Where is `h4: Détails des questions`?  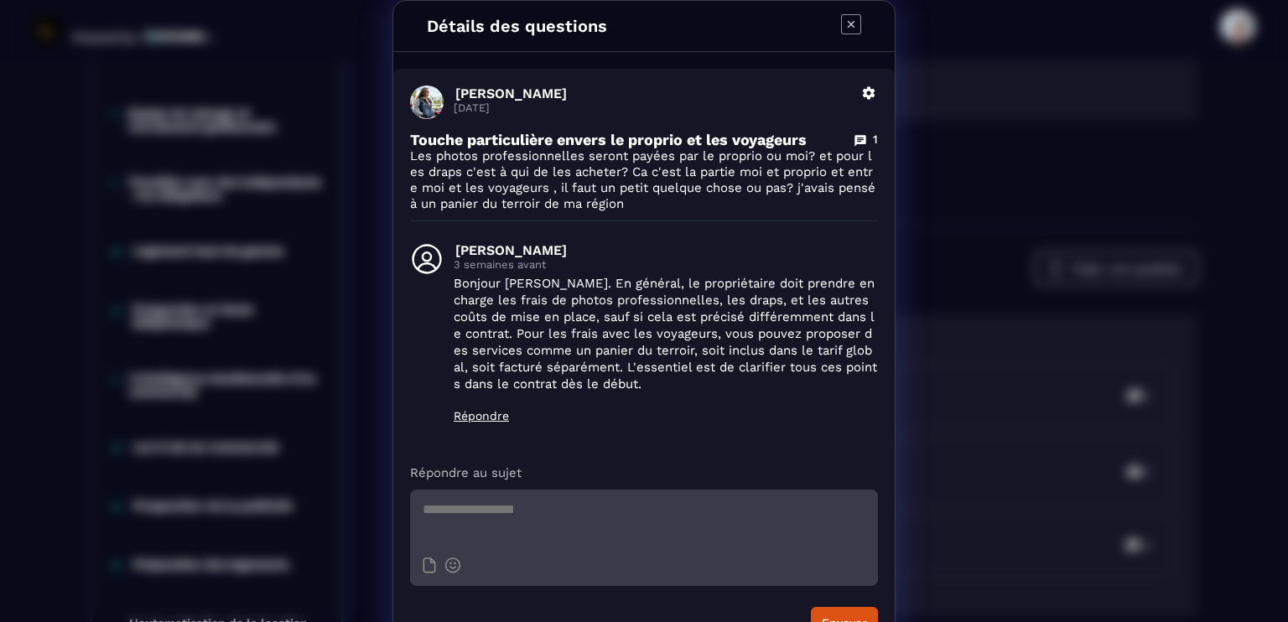
h4: Détails des questions is located at coordinates (517, 26).